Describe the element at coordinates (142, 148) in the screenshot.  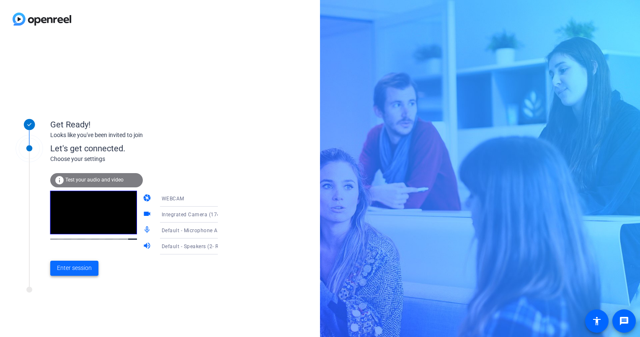
I see `div: Let's get connected.` at that location.